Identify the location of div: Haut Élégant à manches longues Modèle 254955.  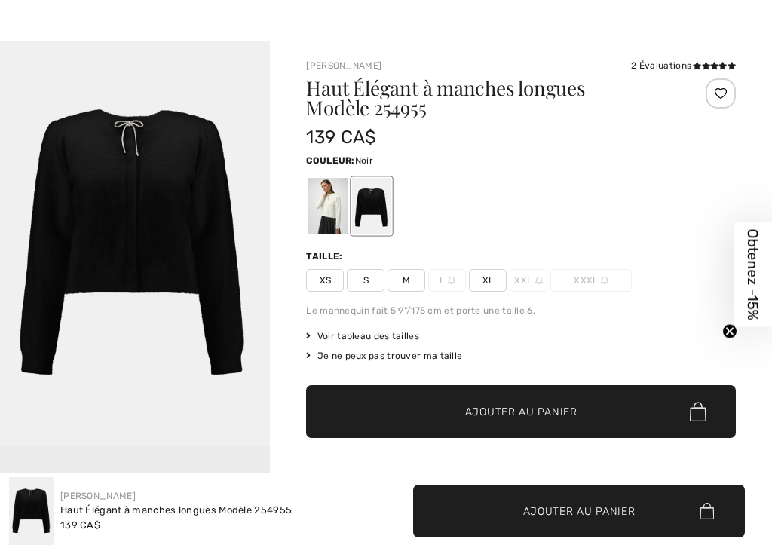
(176, 510).